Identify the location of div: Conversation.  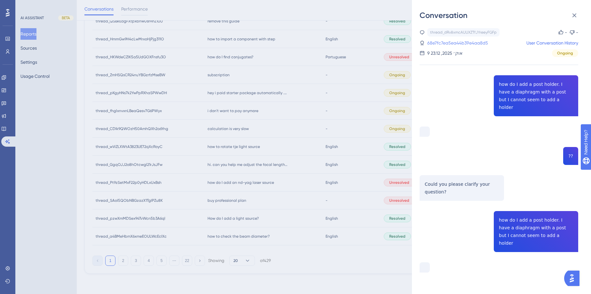
(502, 15).